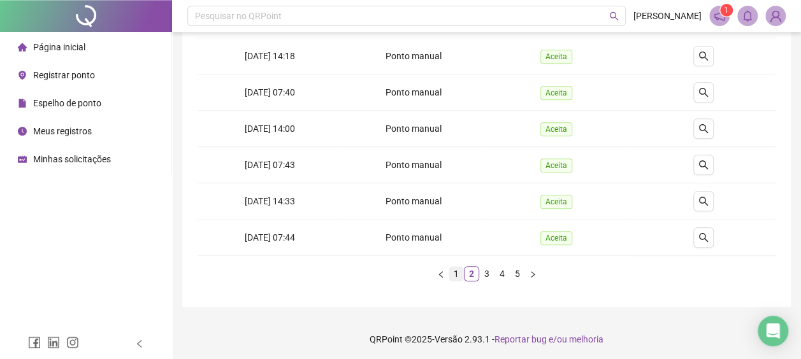  I want to click on div: Open Intercom Messenger, so click(773, 331).